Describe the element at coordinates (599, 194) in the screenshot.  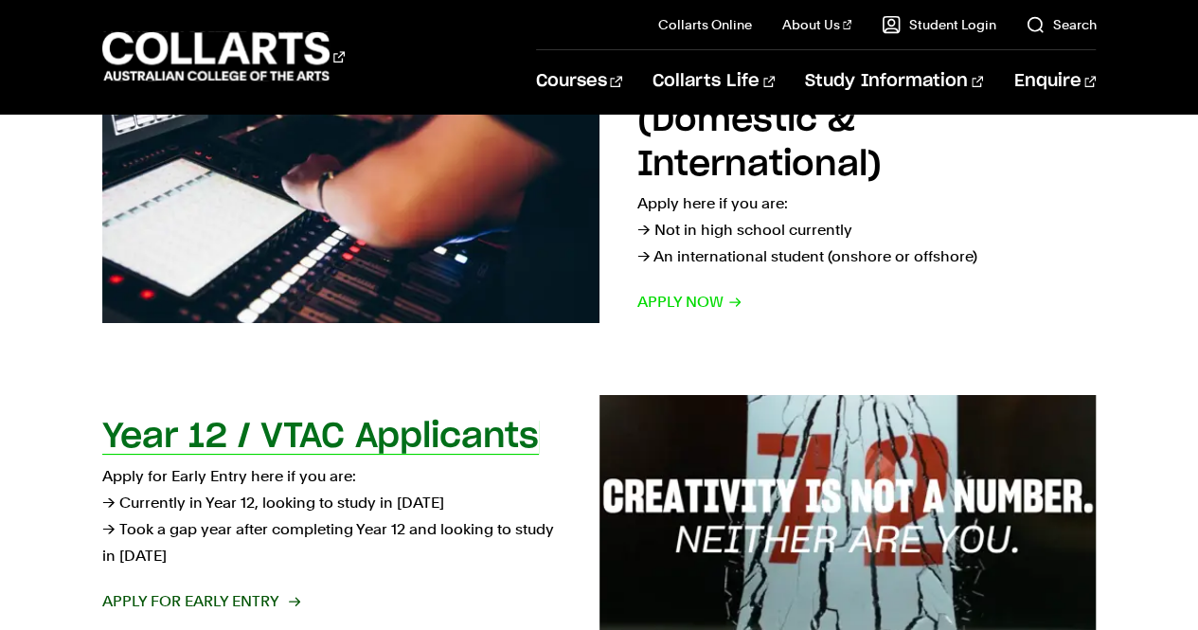
I see `a: Direct Applicants (Domestic & International) Apply here if you are:→ Not in high school currently...` at that location.